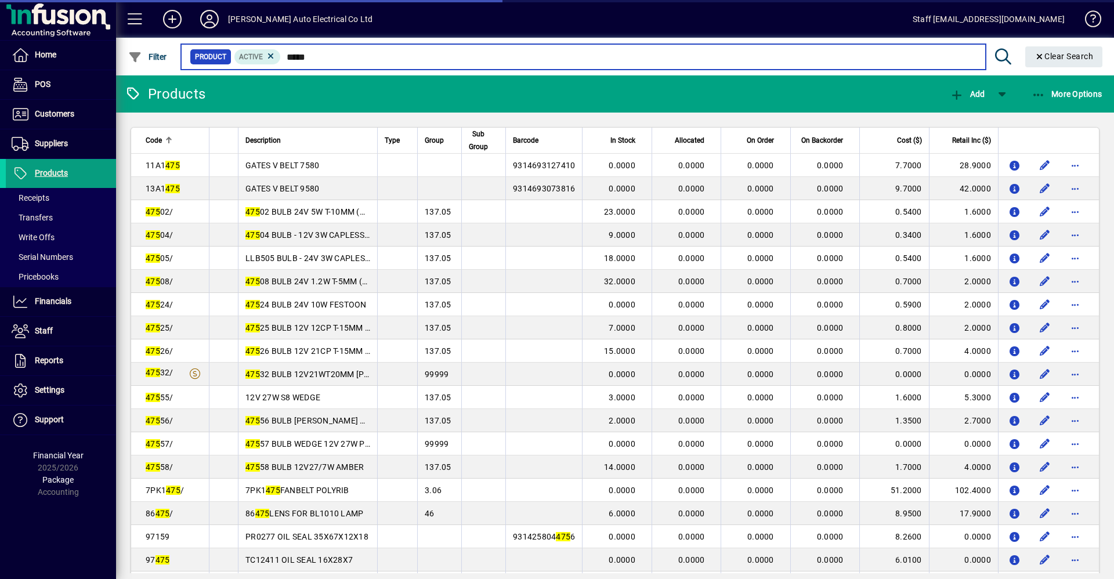  Describe the element at coordinates (61, 331) in the screenshot. I see `a: Staff` at that location.